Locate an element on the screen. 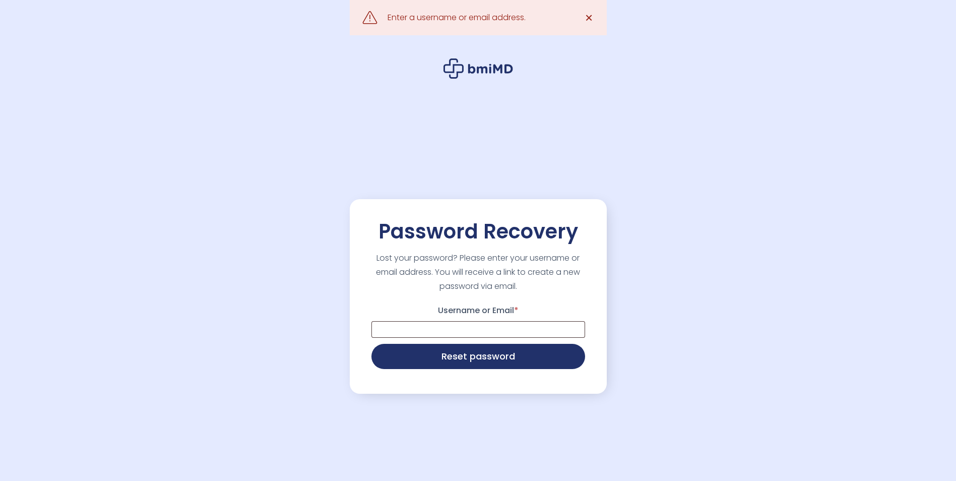  label: Username or Email is located at coordinates (478, 310).